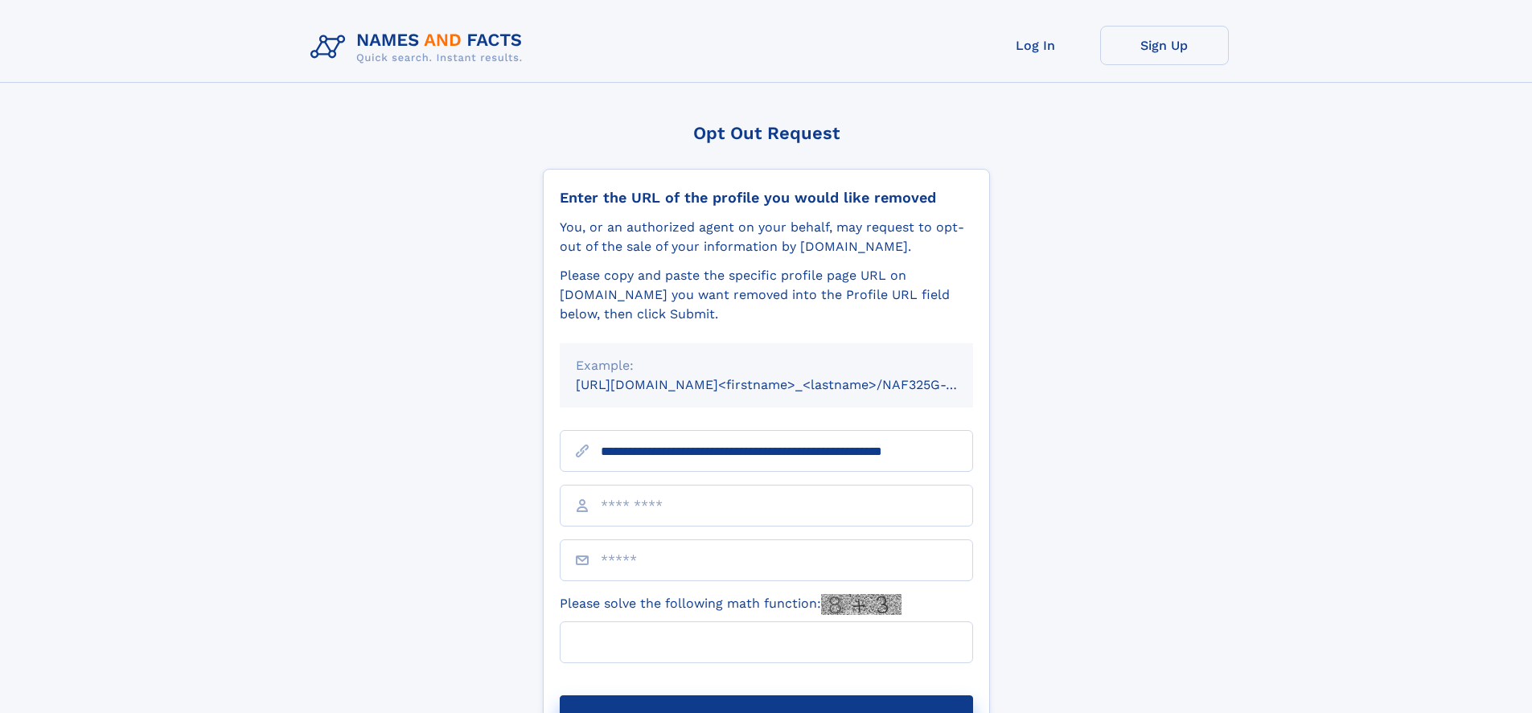  Describe the element at coordinates (766, 366) in the screenshot. I see `div: Example:` at that location.